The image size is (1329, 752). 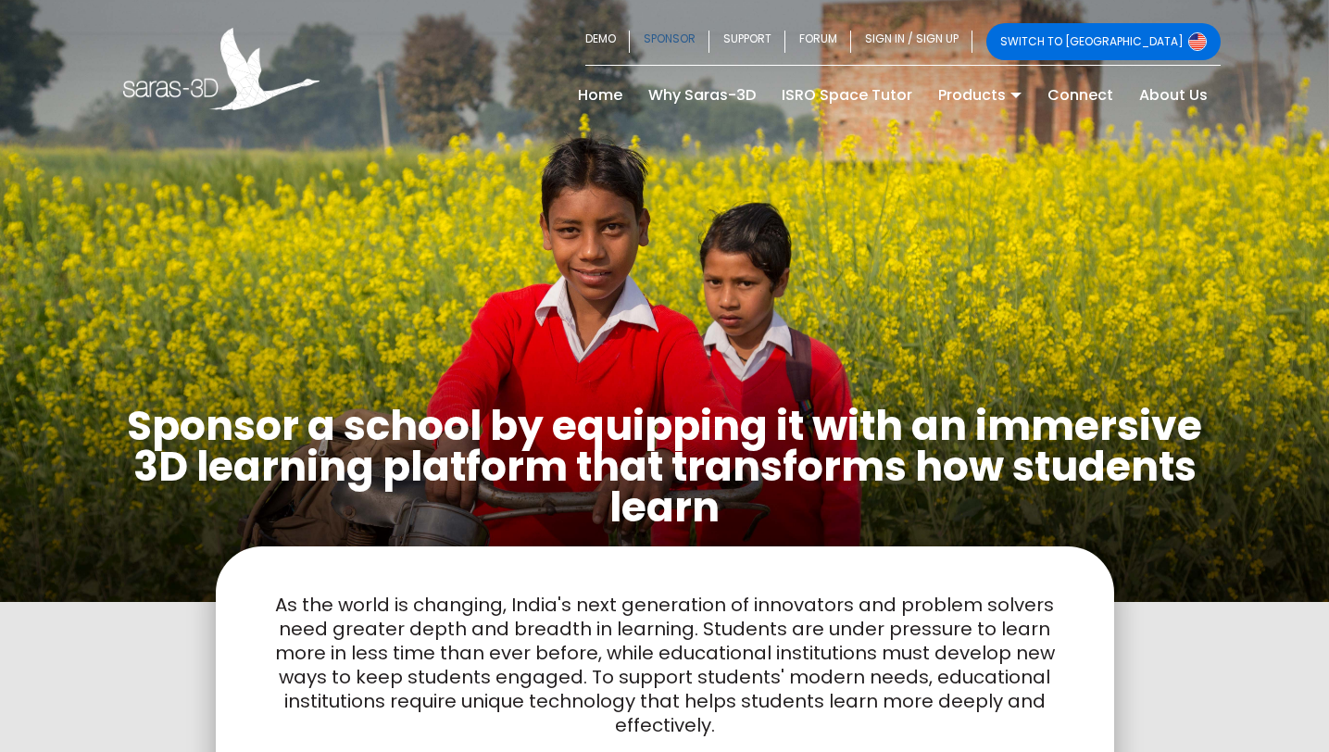 What do you see at coordinates (1198, 42) in the screenshot?
I see `img: Switch to USA` at bounding box center [1198, 42].